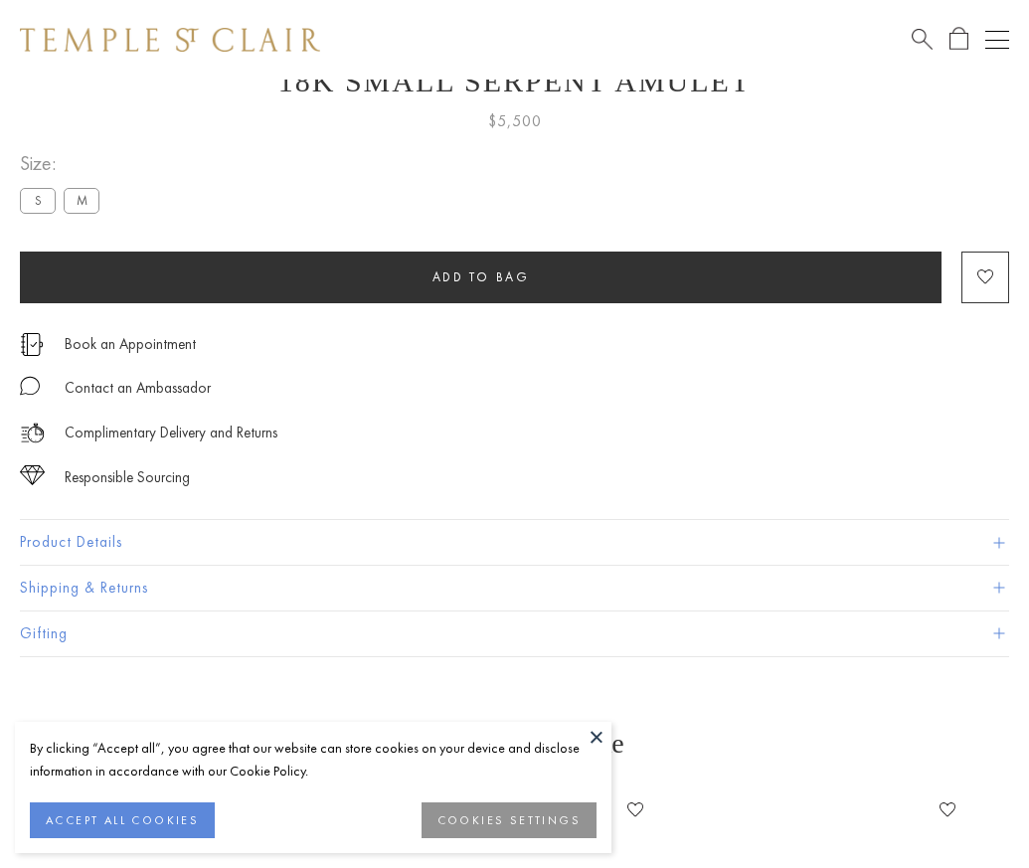 Image resolution: width=1029 pixels, height=868 pixels. Describe the element at coordinates (127, 477) in the screenshot. I see `div: Responsible Sourcing` at that location.